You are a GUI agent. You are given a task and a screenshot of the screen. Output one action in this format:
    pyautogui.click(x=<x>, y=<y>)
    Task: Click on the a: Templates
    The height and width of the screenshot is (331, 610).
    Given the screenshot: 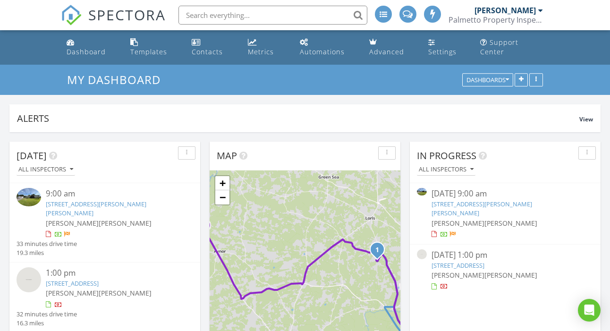 What is the action you would take?
    pyautogui.click(x=153, y=47)
    